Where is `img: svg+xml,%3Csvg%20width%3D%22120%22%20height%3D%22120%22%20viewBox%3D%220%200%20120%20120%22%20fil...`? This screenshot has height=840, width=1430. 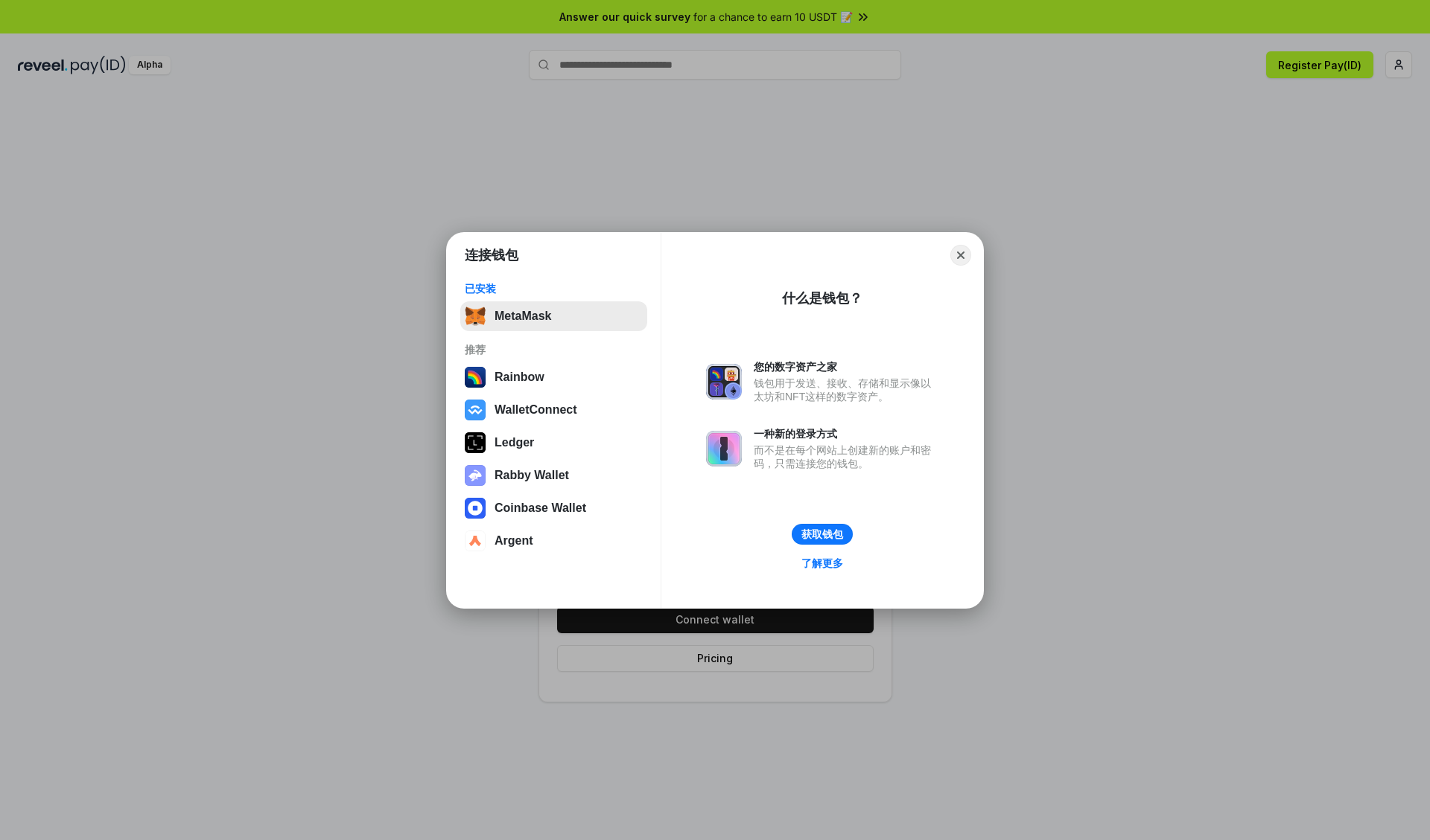 img: svg+xml,%3Csvg%20width%3D%22120%22%20height%3D%22120%22%20viewBox%3D%220%200%20120%20120%22%20fil... is located at coordinates (475, 378).